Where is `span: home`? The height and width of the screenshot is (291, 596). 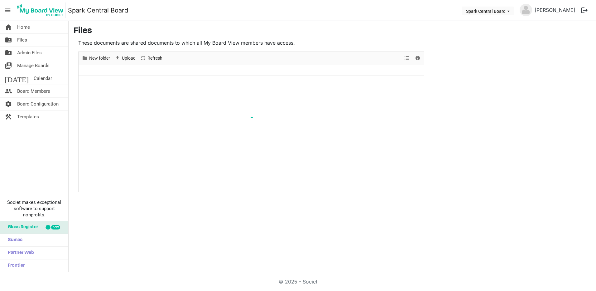
span: home is located at coordinates (8, 27).